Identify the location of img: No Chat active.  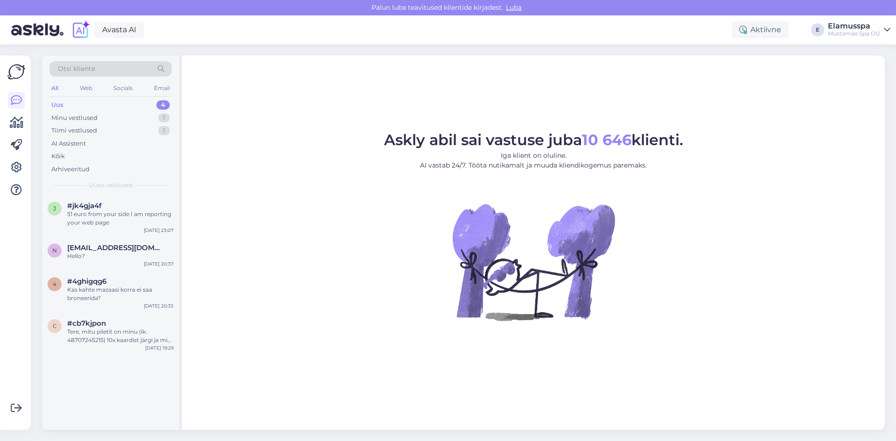
(533, 262).